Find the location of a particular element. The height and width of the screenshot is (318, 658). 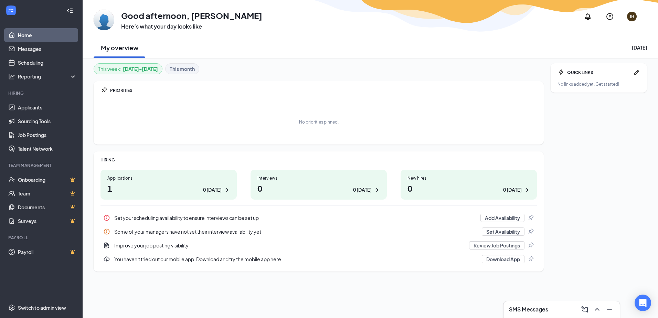

button: ComposeMessage is located at coordinates (584, 310).